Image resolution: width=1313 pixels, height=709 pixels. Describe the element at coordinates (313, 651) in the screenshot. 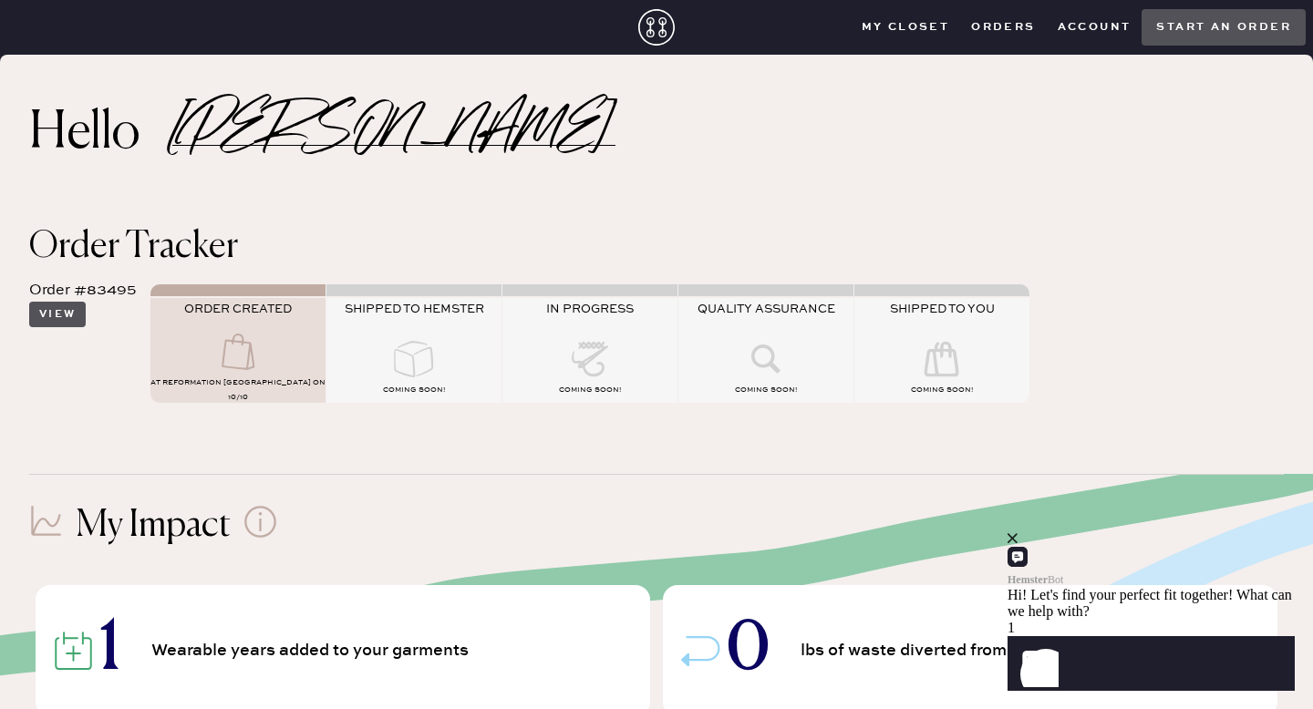

I see `span: Wearable years added to your garments` at that location.